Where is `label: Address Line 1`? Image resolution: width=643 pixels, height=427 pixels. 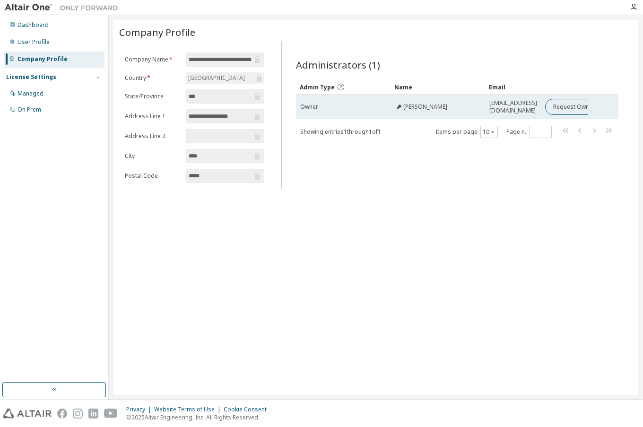
label: Address Line 1 is located at coordinates (153, 116).